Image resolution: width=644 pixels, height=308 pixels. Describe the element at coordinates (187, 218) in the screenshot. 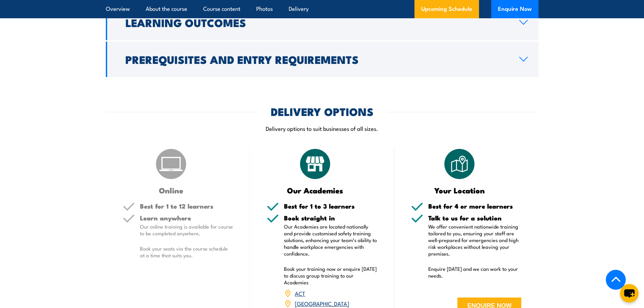

I see `h5: Learn anywhere` at that location.